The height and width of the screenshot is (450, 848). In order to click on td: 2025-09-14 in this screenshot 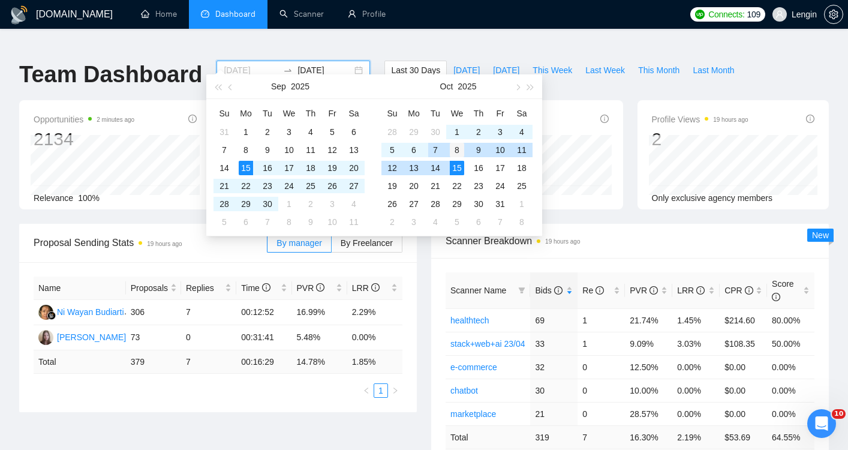, I will do `click(224, 168)`.